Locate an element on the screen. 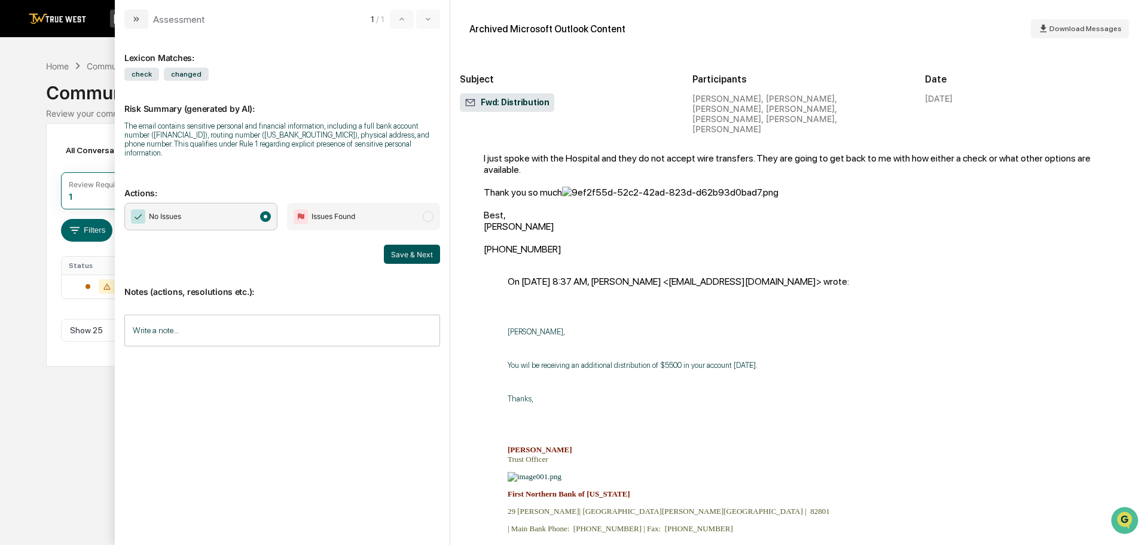  img: 8933085812038_c878075ebb4cc5468115_72.jpg is located at coordinates (36, 102).